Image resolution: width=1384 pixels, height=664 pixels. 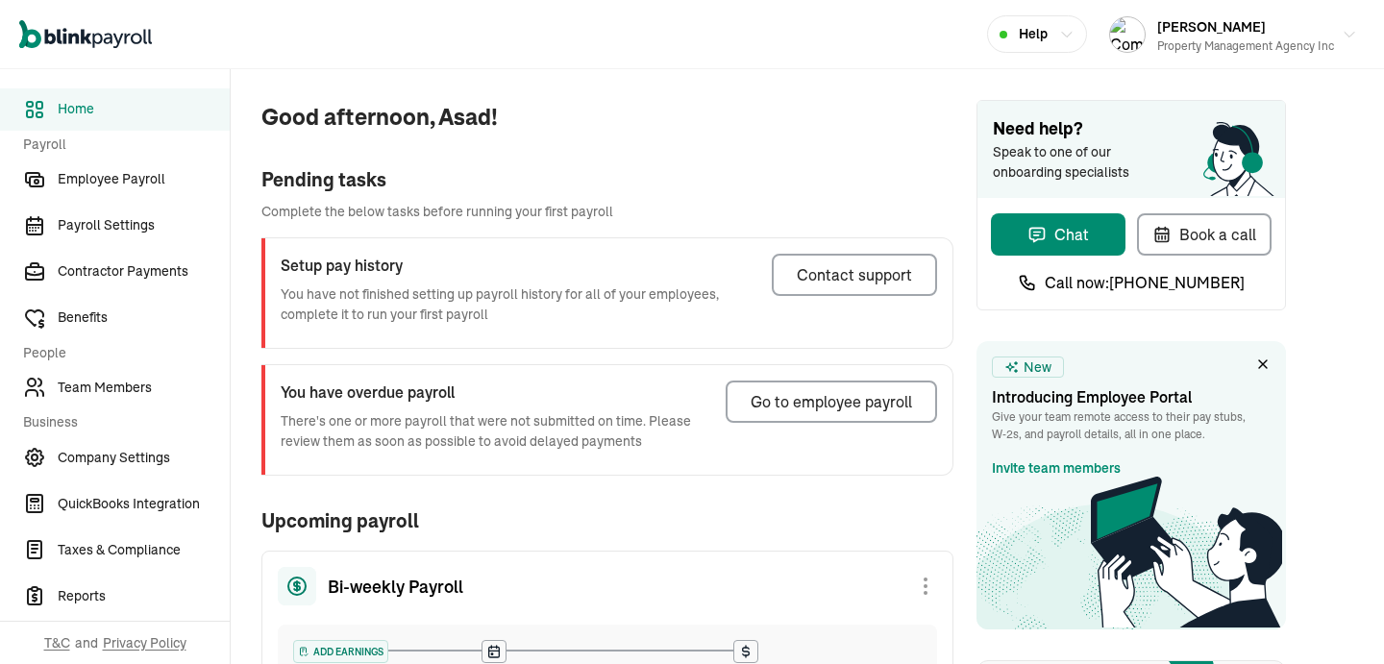 I want to click on span: Speak to one of our onboarding specialists, so click(x=1075, y=162).